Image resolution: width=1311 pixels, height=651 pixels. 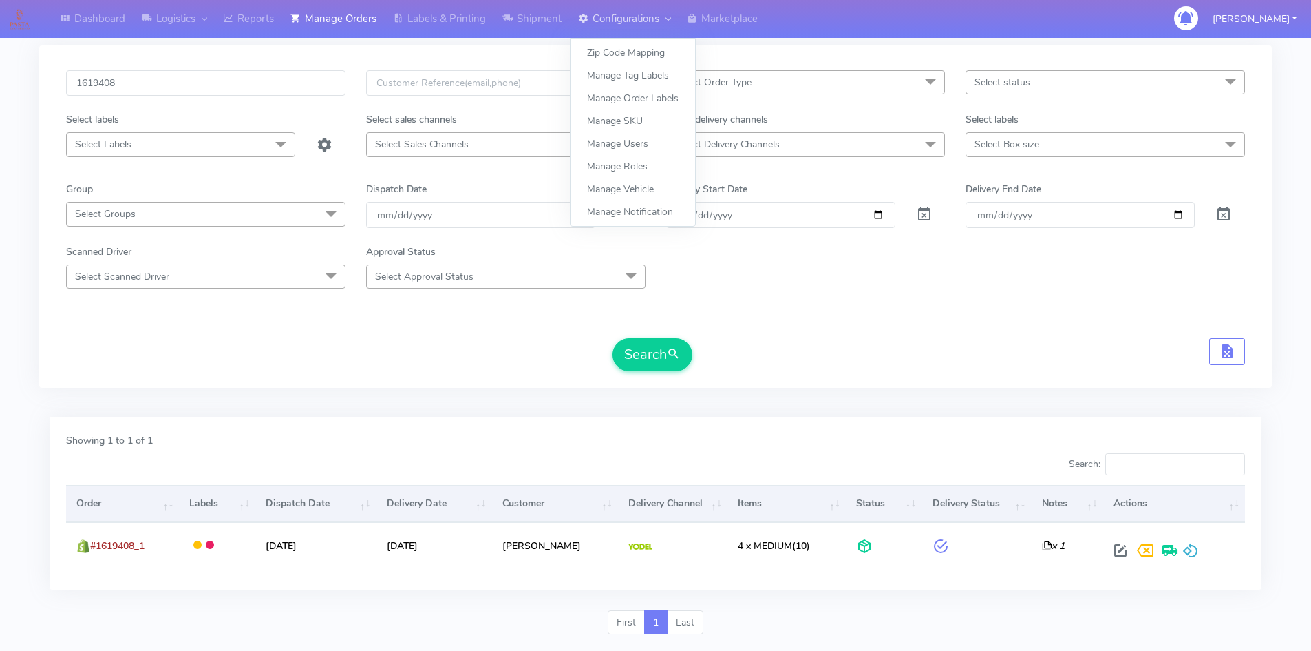 What do you see at coordinates (79, 189) in the screenshot?
I see `label: Group` at bounding box center [79, 189].